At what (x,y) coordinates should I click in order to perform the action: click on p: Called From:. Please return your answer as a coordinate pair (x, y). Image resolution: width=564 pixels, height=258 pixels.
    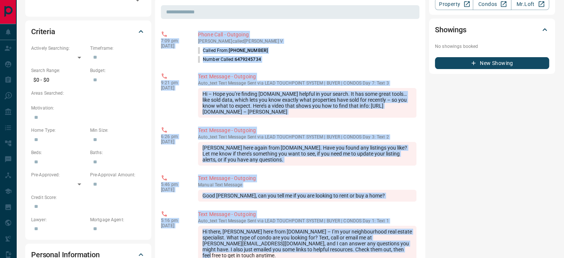
    Looking at the image, I should click on (233, 50).